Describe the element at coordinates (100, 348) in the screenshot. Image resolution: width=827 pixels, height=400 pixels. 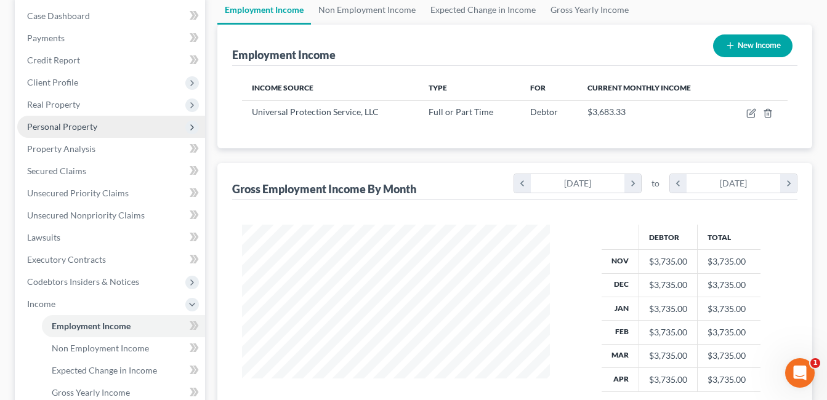
I see `span: Non Employment Income` at that location.